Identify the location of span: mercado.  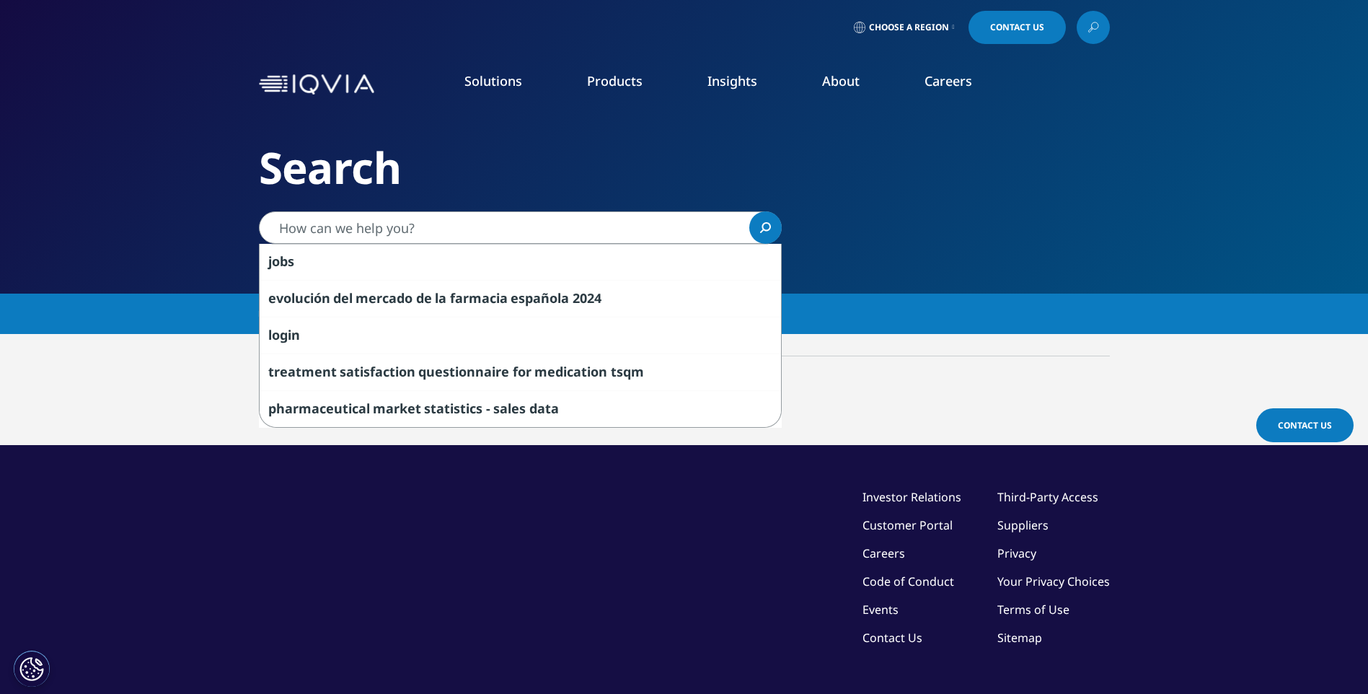
(384, 298).